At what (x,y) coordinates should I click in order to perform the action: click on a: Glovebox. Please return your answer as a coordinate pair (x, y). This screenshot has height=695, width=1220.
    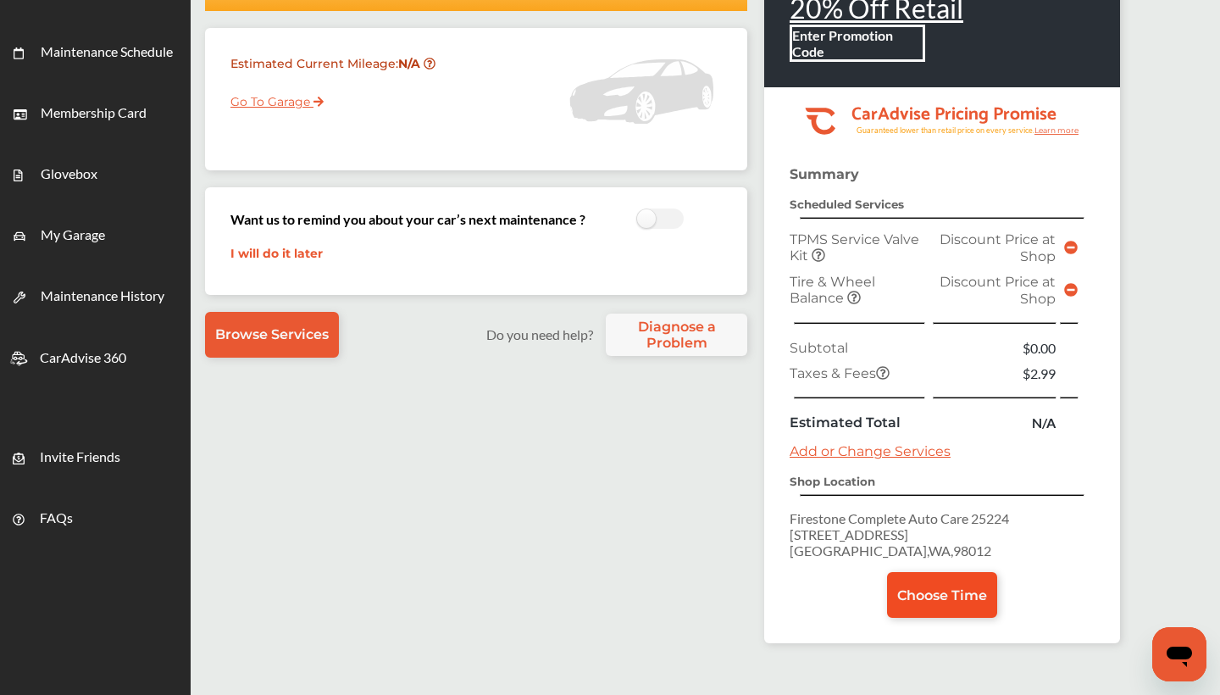
    Looking at the image, I should click on (95, 174).